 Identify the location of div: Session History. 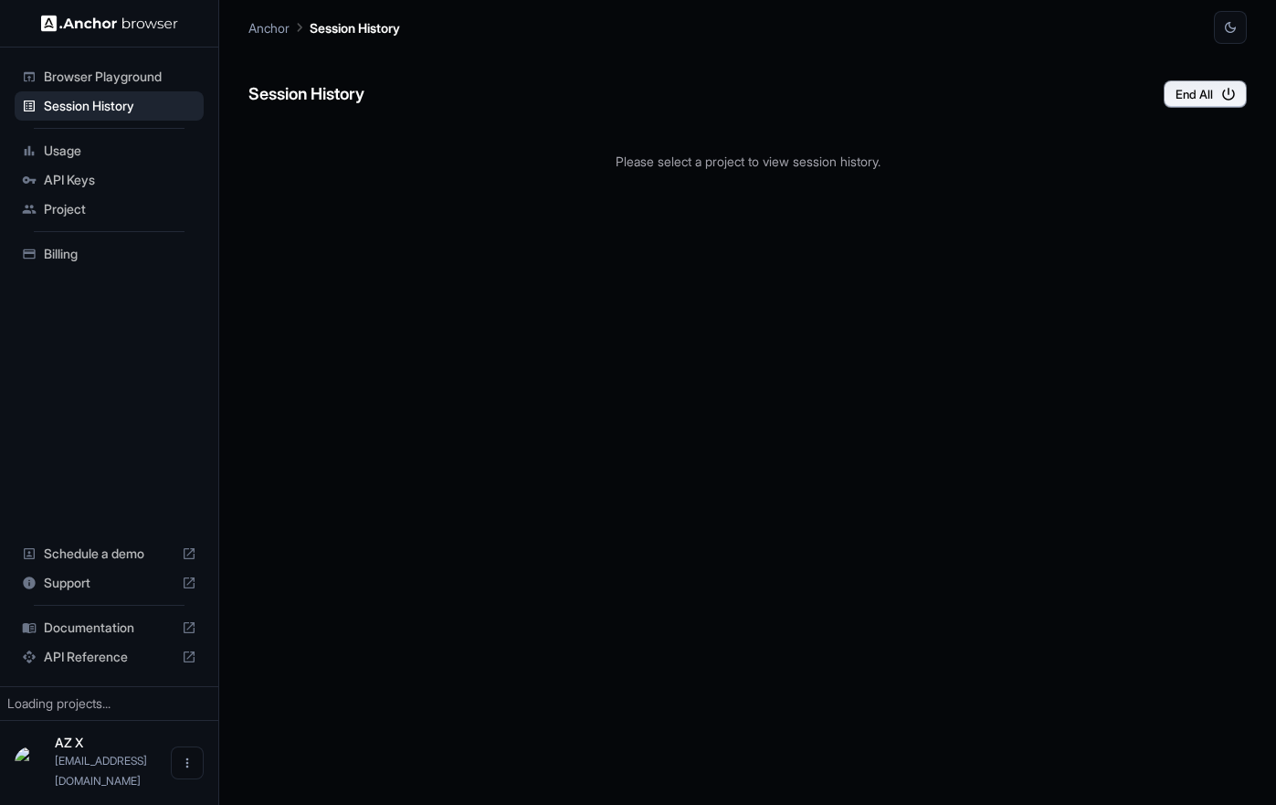
(109, 106).